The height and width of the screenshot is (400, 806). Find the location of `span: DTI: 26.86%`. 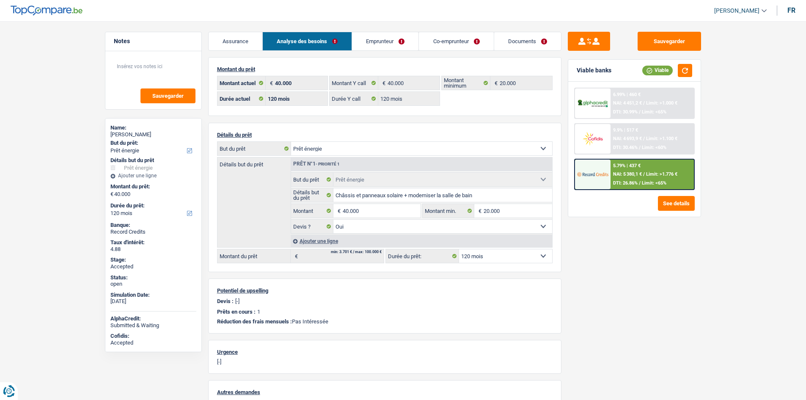

span: DTI: 26.86% is located at coordinates (626, 183).